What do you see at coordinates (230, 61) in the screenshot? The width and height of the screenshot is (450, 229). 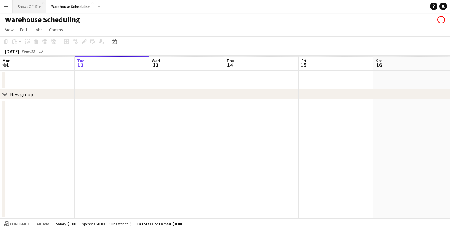 I see `span: Thu` at bounding box center [230, 61].